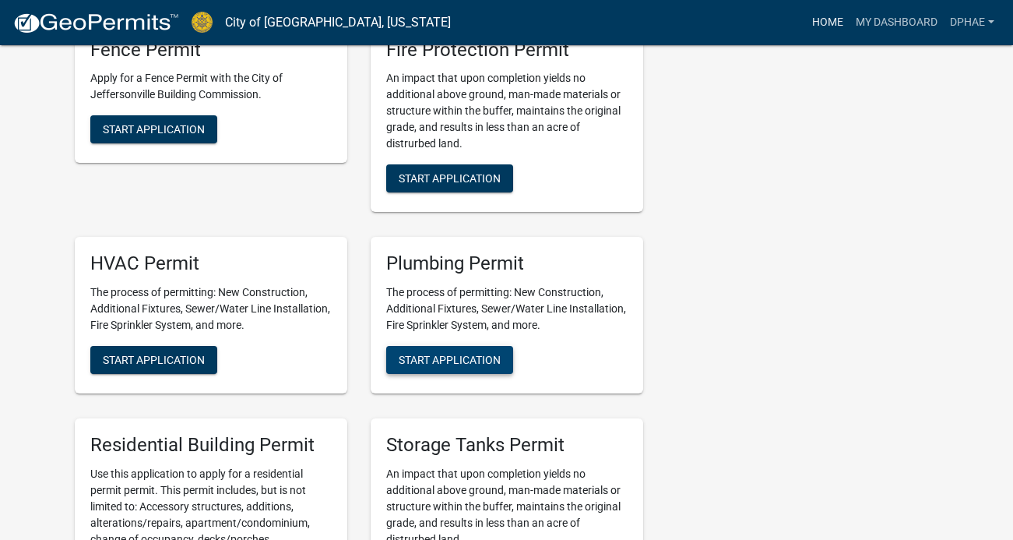  Describe the element at coordinates (507, 111) in the screenshot. I see `p: An impact that upon completion yields no additional above ground, man-made materials or structure...` at that location.